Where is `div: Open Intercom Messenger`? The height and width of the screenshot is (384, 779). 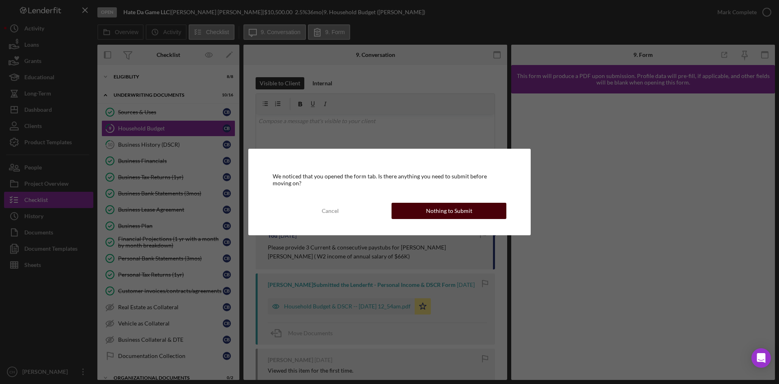
div: Open Intercom Messenger is located at coordinates (761, 358).